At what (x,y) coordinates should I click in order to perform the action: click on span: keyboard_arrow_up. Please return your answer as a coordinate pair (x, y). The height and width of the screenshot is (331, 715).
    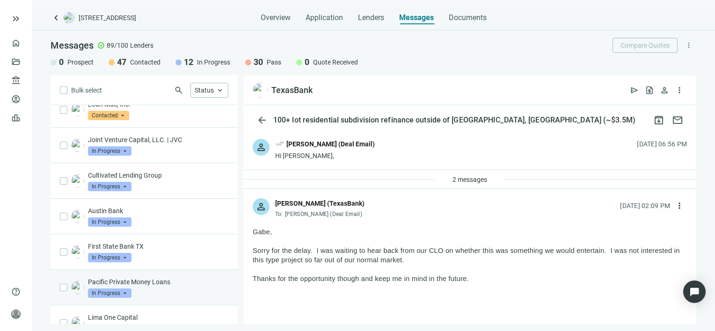
    Looking at the image, I should click on (220, 90).